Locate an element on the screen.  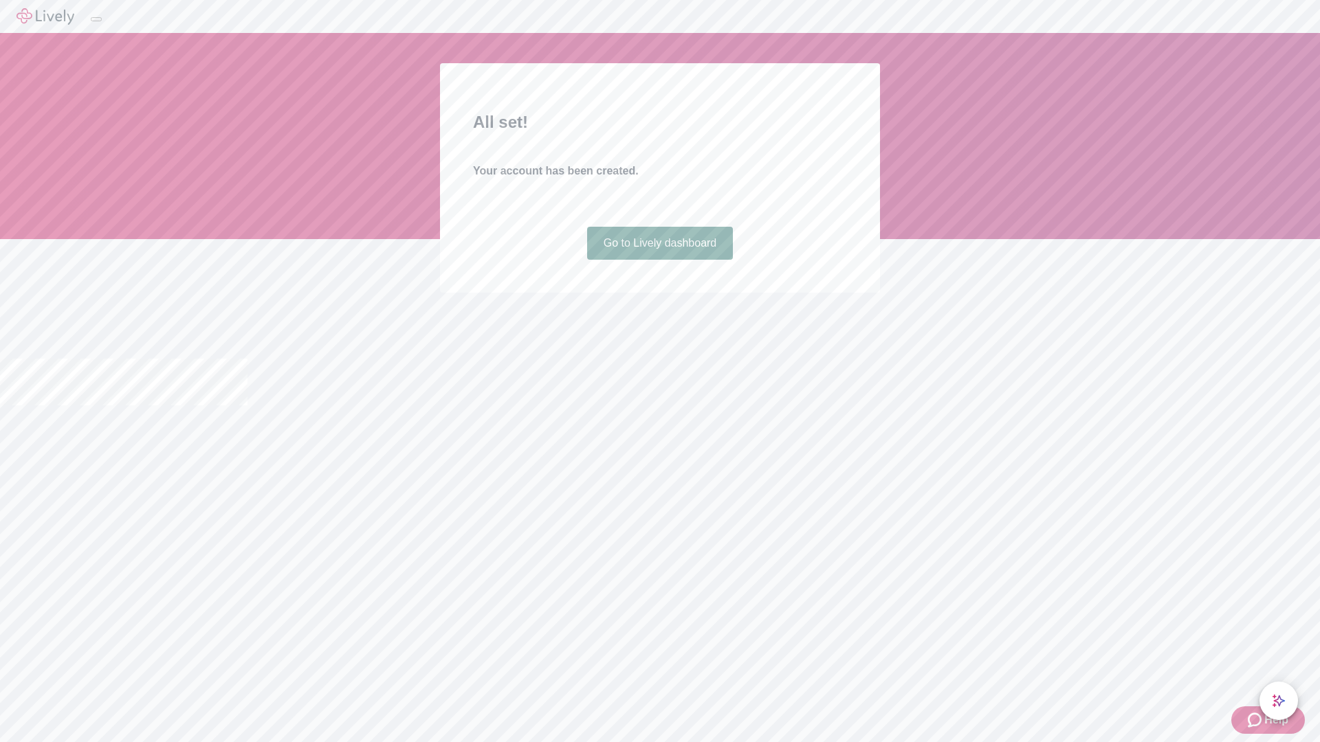
button: Log out is located at coordinates (96, 19).